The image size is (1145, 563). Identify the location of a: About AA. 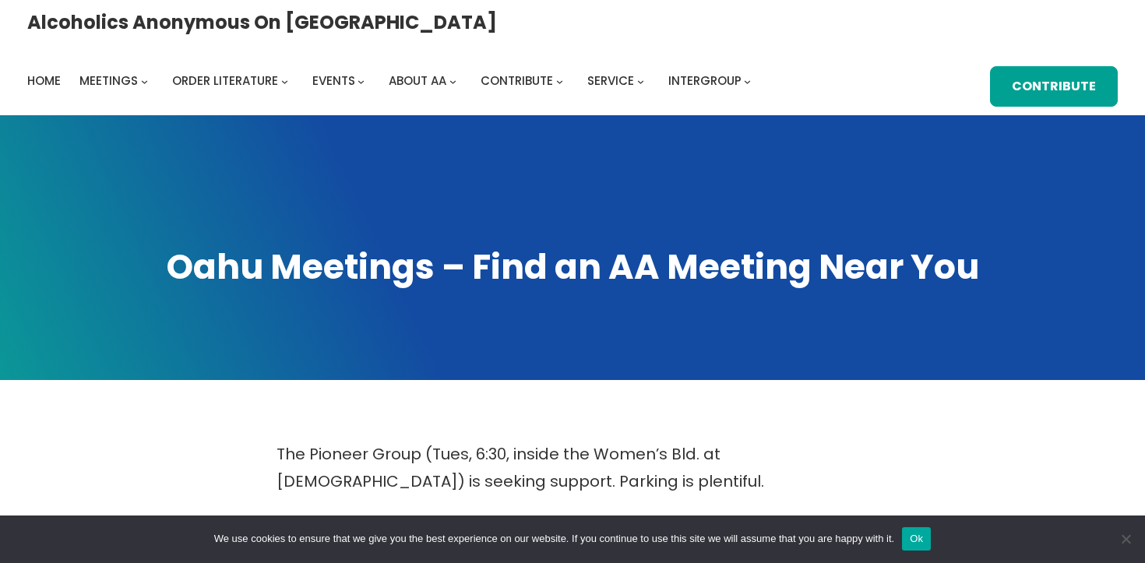
(417, 81).